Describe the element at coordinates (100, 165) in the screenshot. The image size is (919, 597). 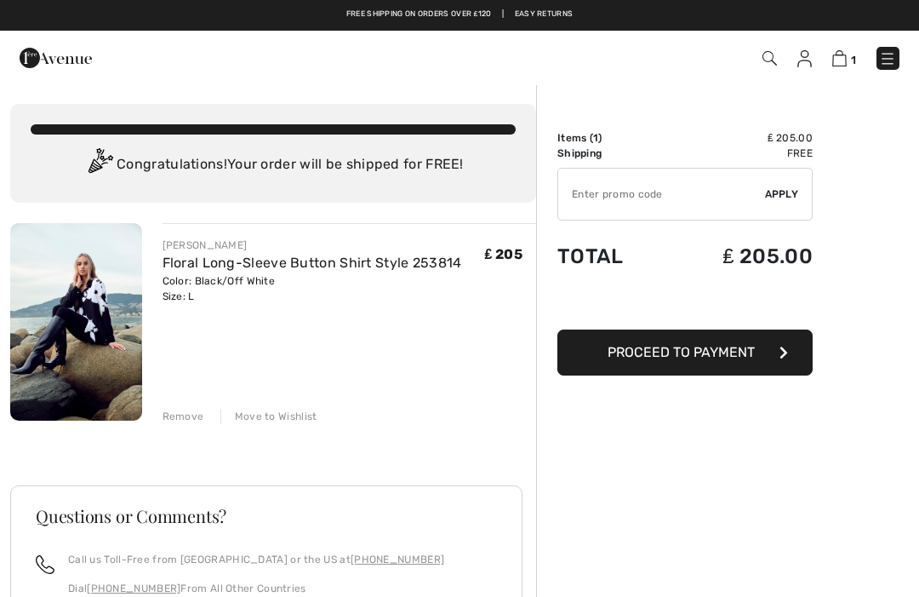
I see `img: Congratulation2.svg` at that location.